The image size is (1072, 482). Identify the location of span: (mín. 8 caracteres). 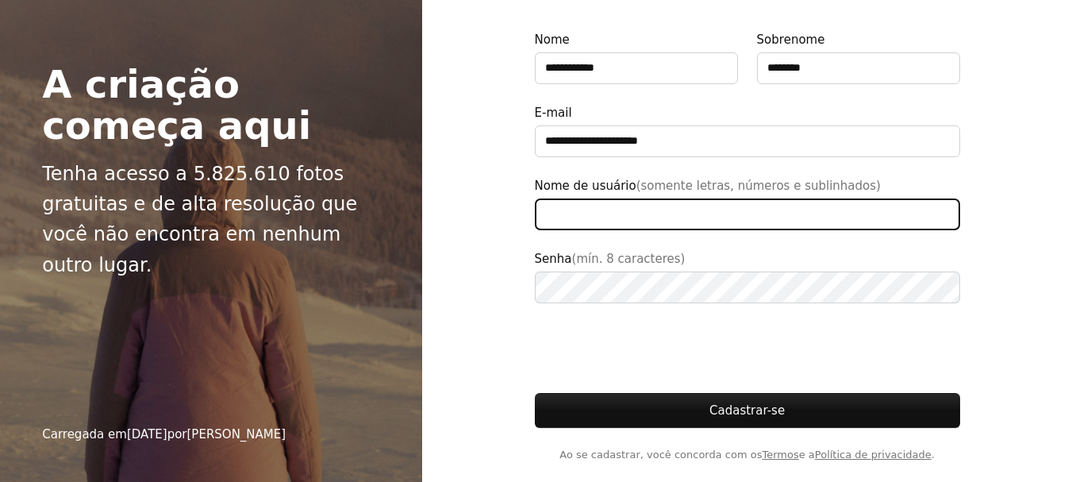
(628, 259).